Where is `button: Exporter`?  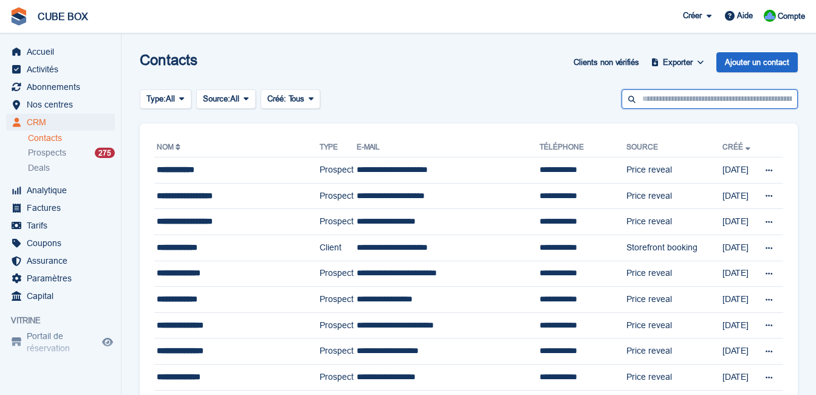
button: Exporter is located at coordinates (678, 62).